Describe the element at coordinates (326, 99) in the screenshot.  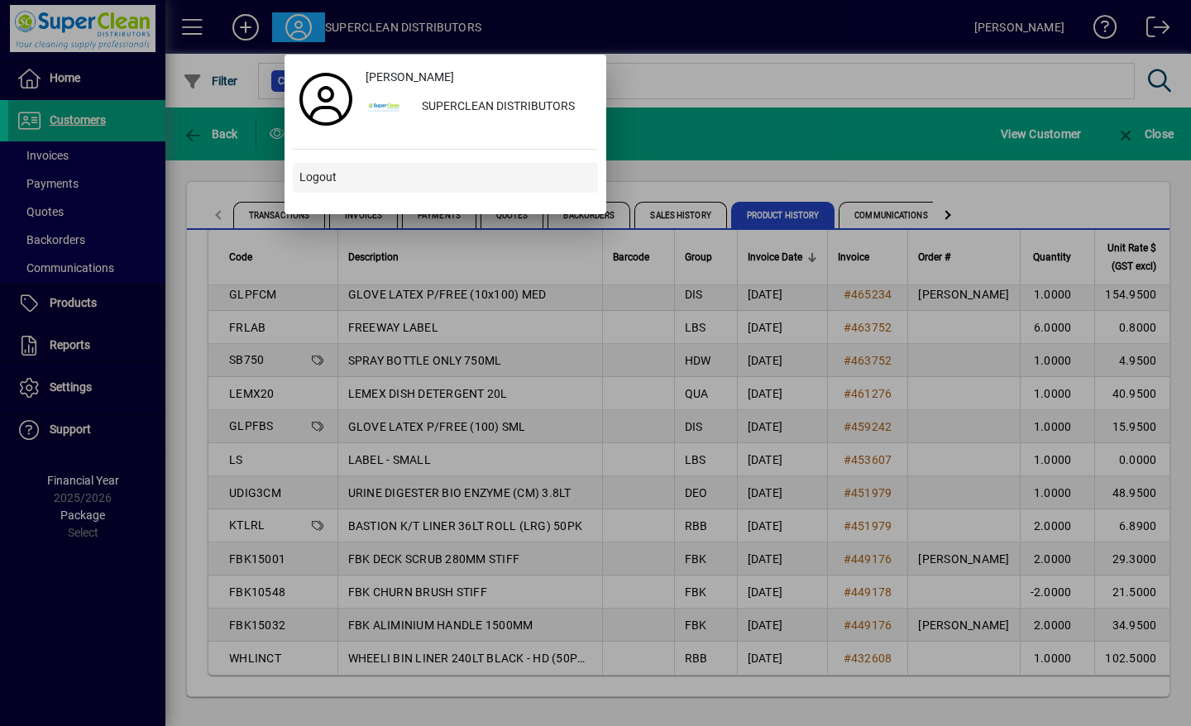
I see `a: Profile` at that location.